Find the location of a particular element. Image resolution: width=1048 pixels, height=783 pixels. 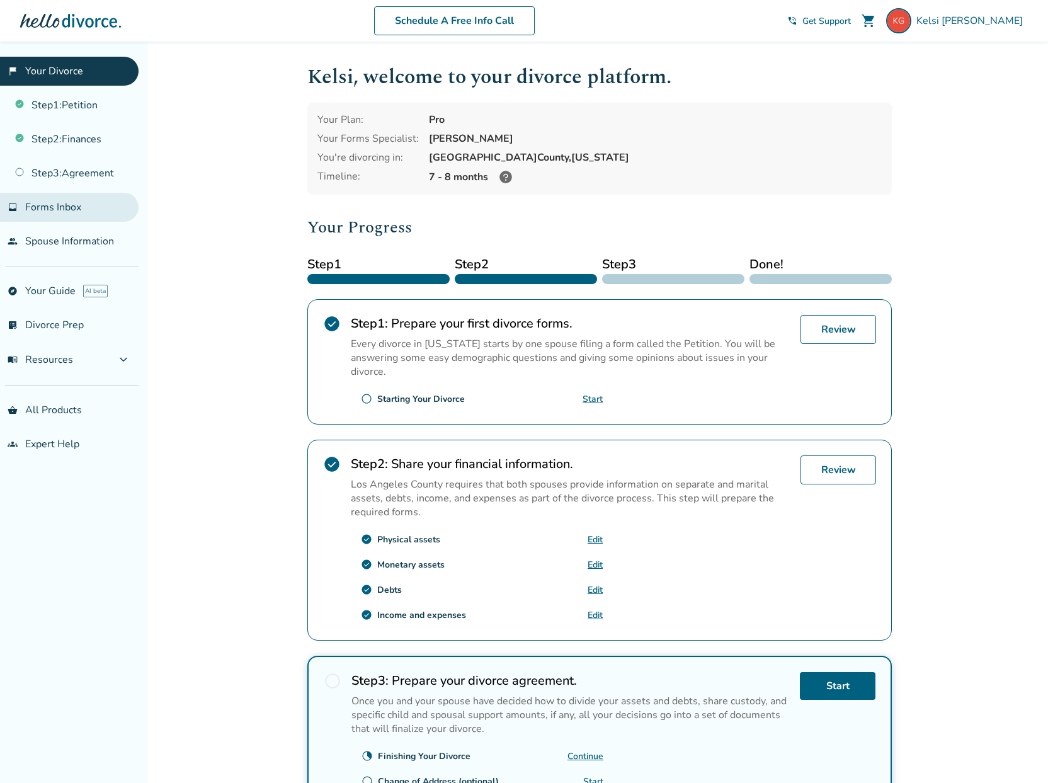

div: Chat Widget is located at coordinates (1017, 753).